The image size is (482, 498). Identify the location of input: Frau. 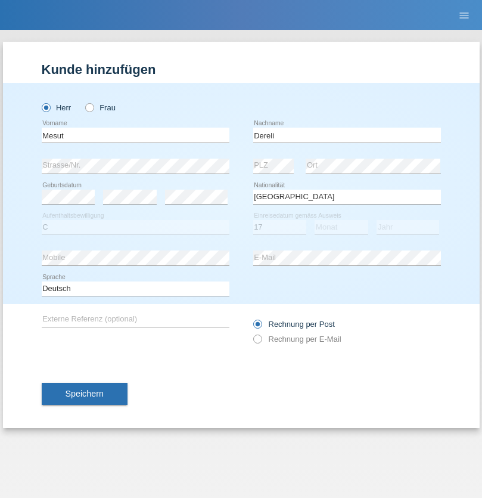
(89, 107).